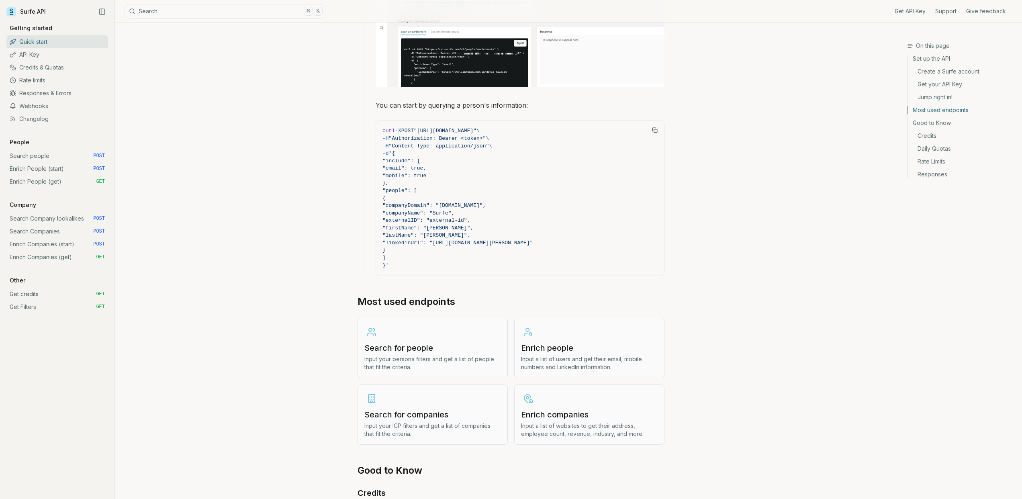  Describe the element at coordinates (986, 11) in the screenshot. I see `a: Give feedback` at that location.